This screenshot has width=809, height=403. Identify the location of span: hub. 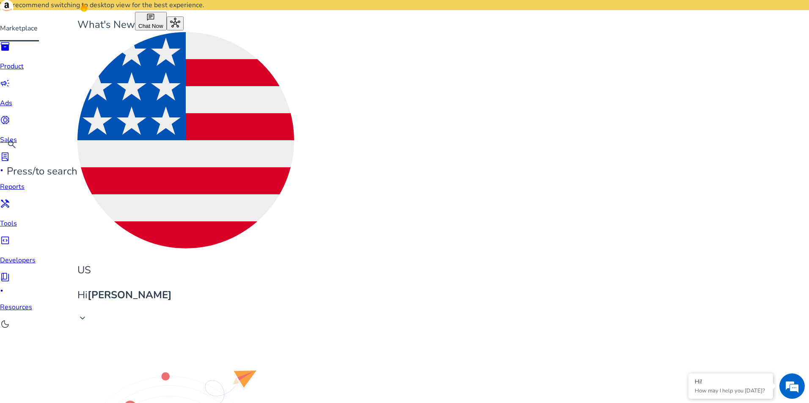
(175, 23).